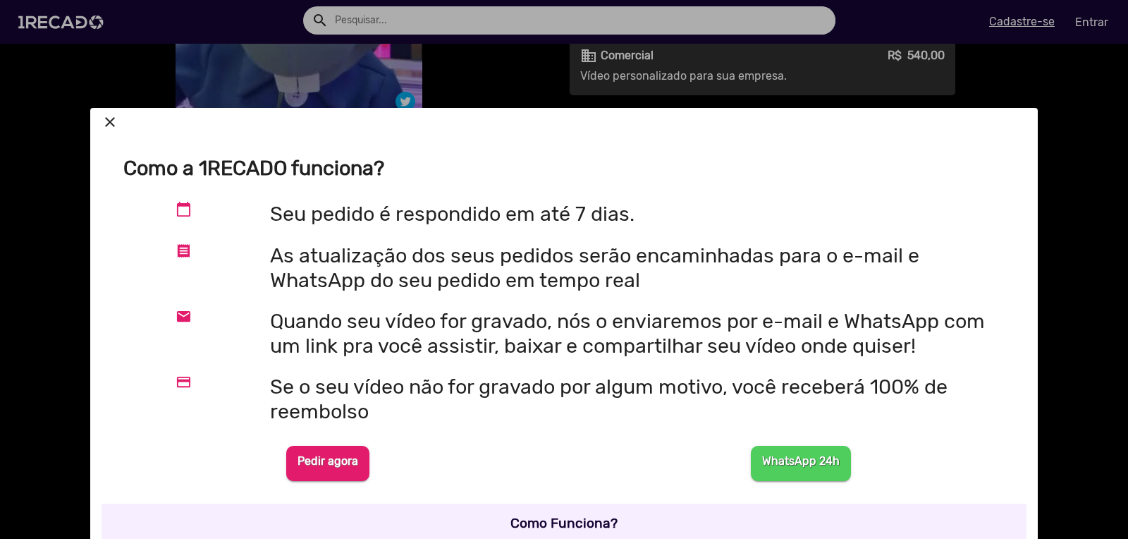 This screenshot has height=539, width=1128. I want to click on b: Pedir agora, so click(328, 460).